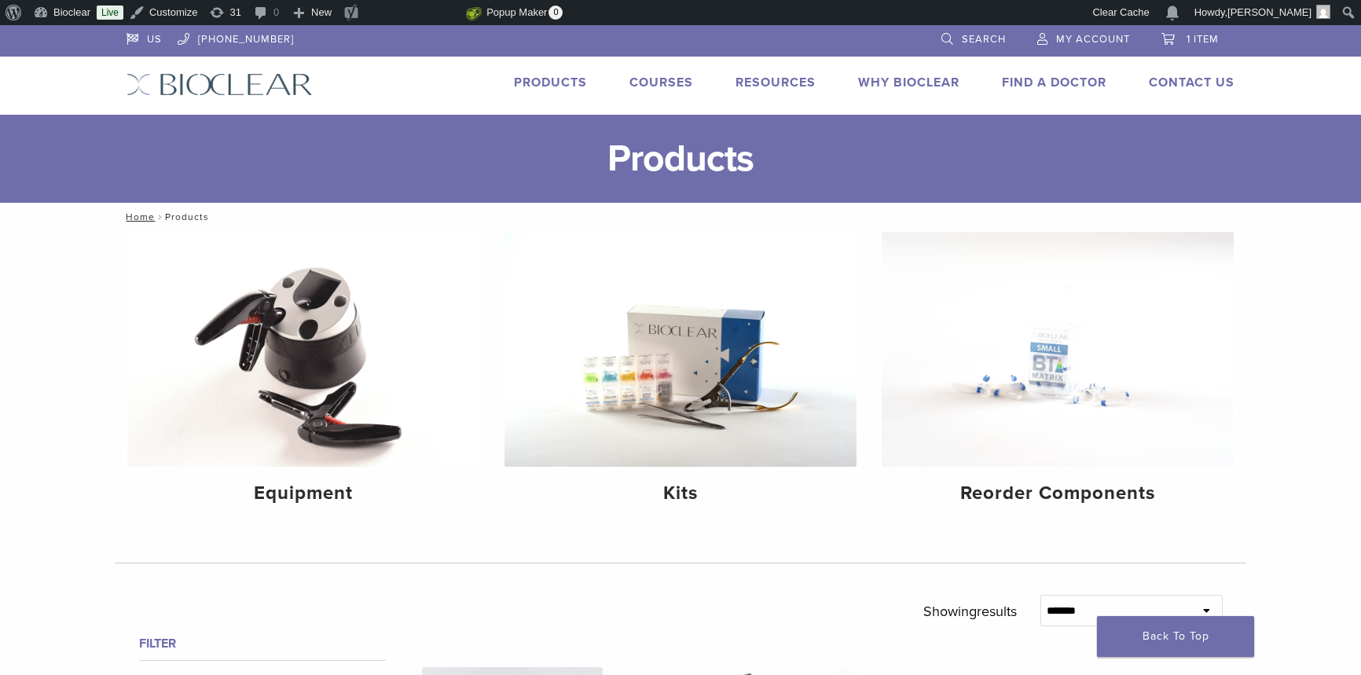 The height and width of the screenshot is (675, 1361). What do you see at coordinates (974, 37) in the screenshot?
I see `a: Search` at bounding box center [974, 37].